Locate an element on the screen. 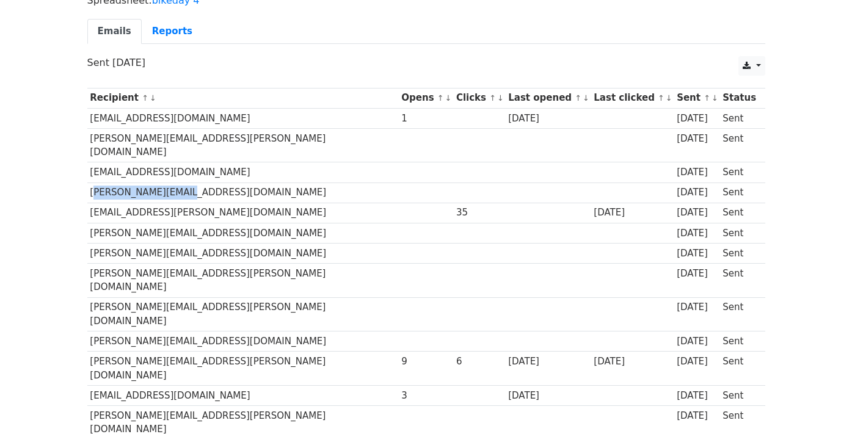 The height and width of the screenshot is (434, 852). th: Last clicked is located at coordinates (632, 98).